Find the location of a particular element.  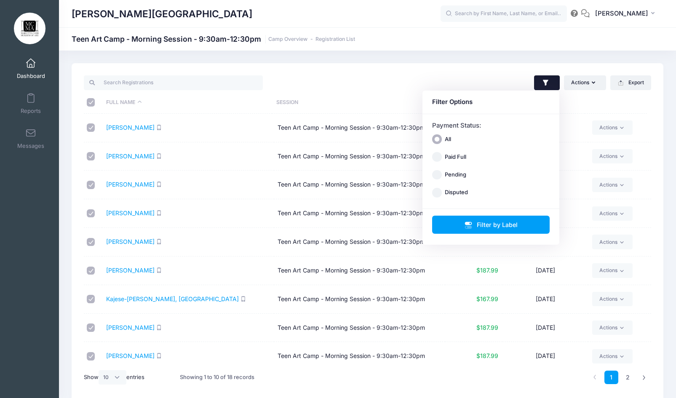

select: Showentries is located at coordinates (112, 377).